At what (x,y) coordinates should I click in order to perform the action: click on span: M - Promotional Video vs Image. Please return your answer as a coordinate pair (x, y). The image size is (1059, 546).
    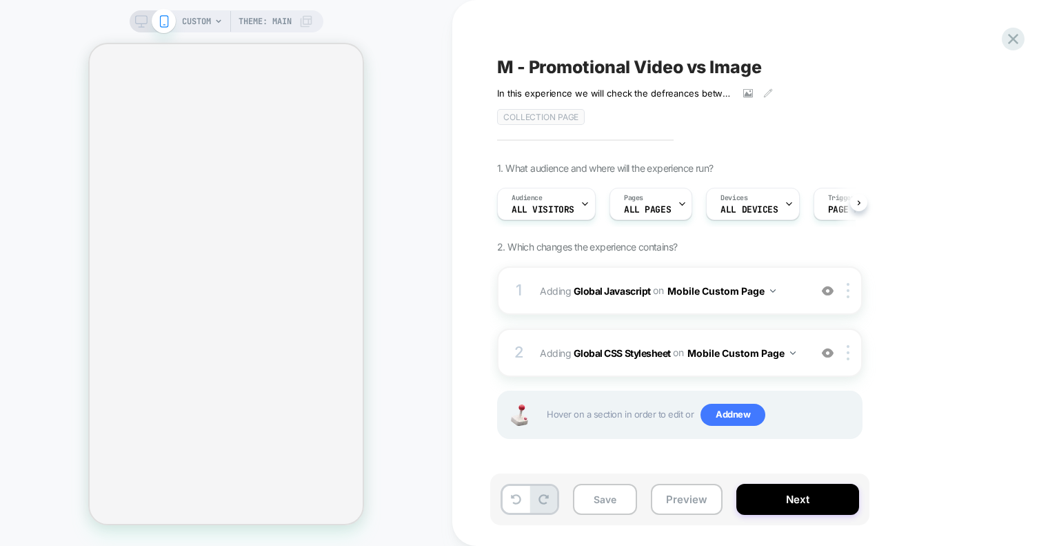
    Looking at the image, I should click on (630, 67).